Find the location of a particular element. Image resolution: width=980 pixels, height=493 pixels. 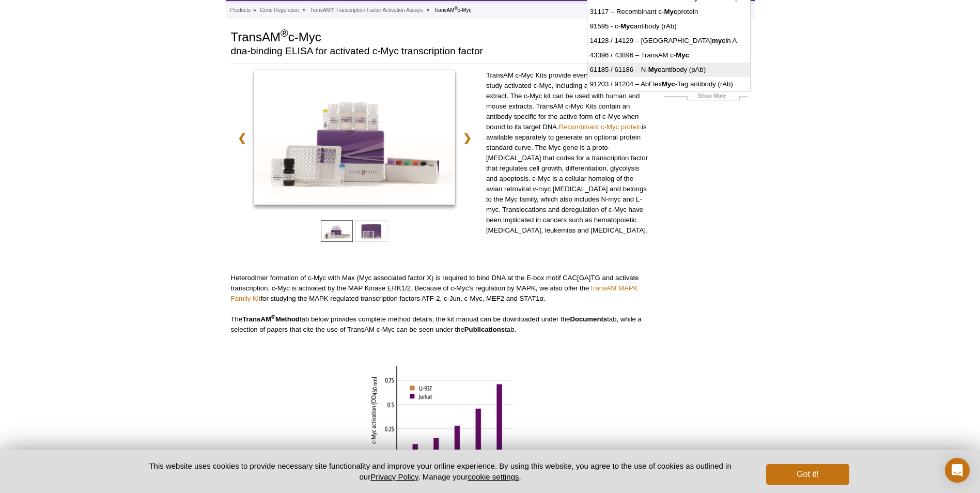

li: 91595 - c- antibody (rAb) is located at coordinates (669, 26).